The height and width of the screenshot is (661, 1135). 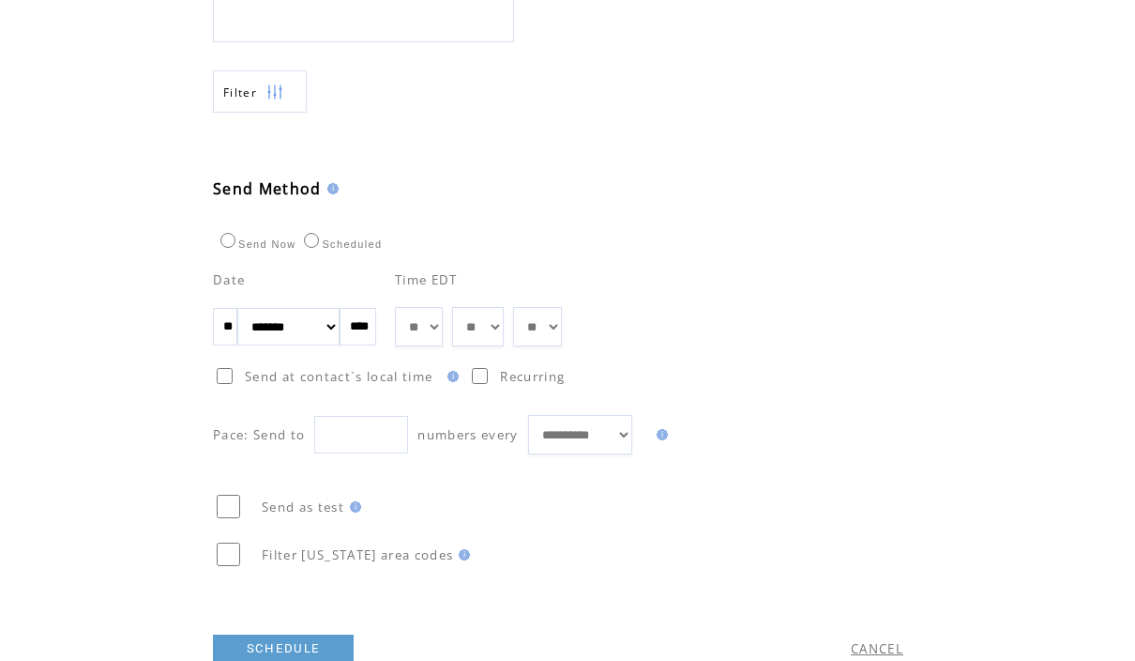 What do you see at coordinates (467, 434) in the screenshot?
I see `span: numbers every` at bounding box center [467, 434].